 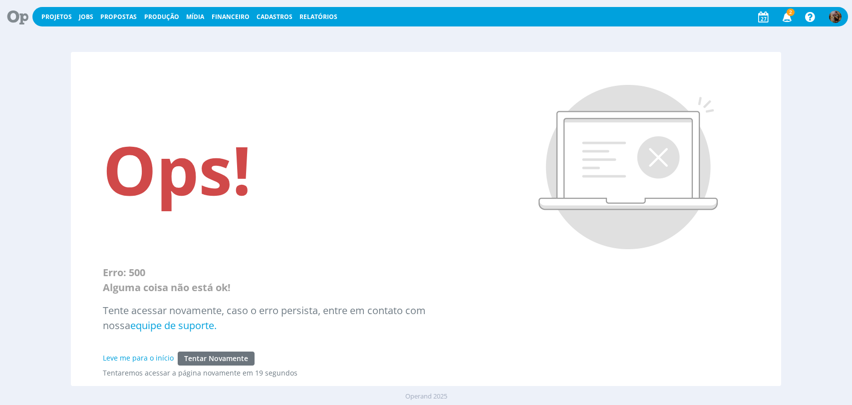 I want to click on button: Relatórios, so click(x=318, y=17).